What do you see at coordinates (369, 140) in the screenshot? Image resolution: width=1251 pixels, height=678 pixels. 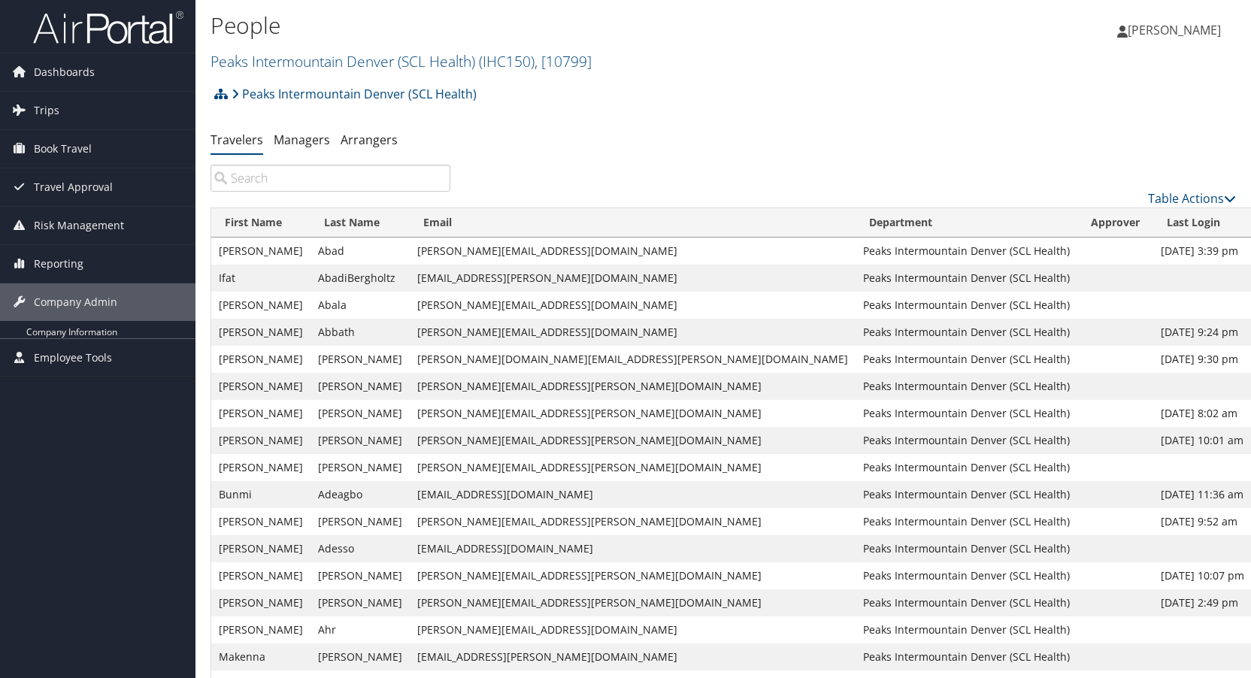 I see `a: Arrangers` at bounding box center [369, 140].